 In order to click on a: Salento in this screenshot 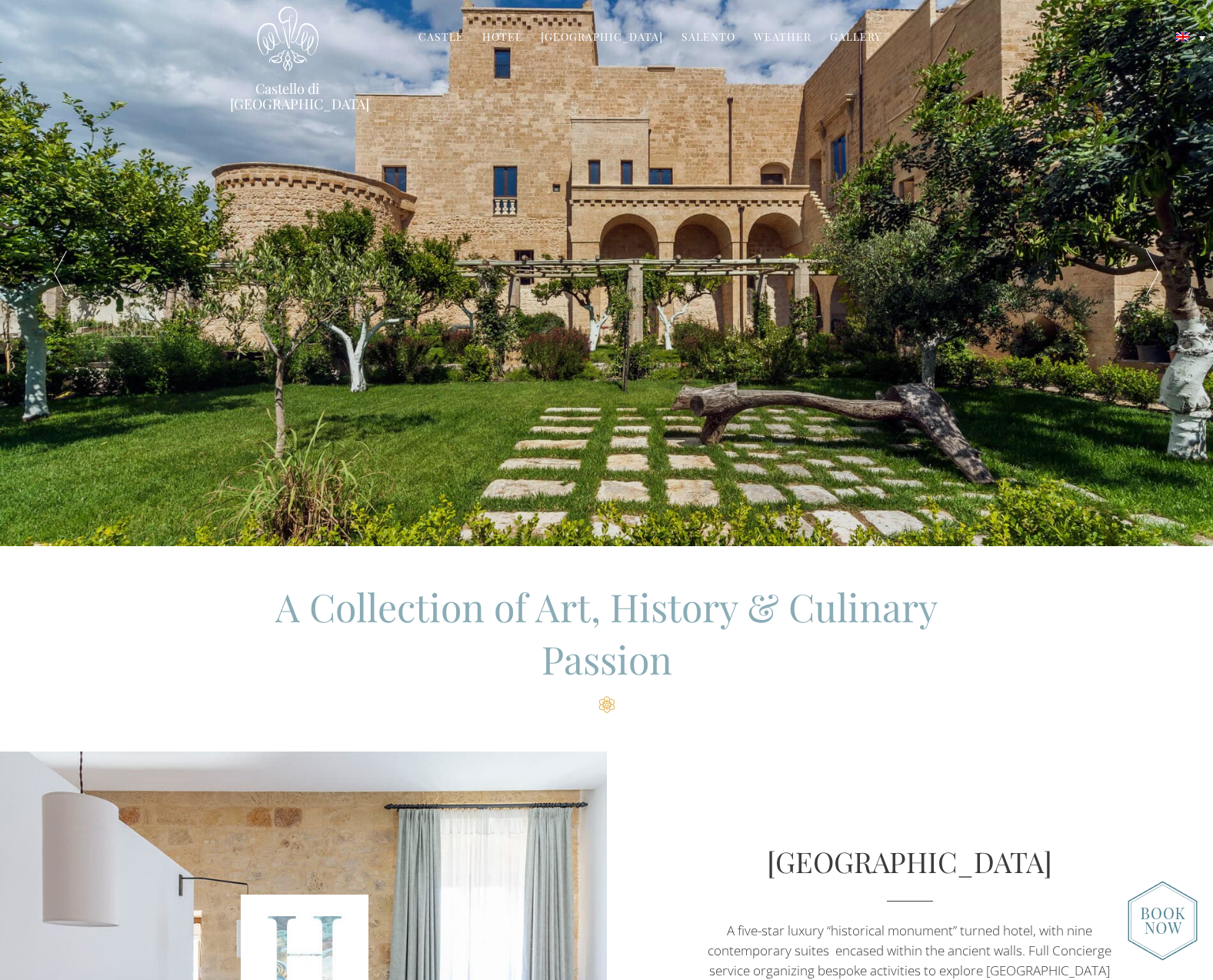, I will do `click(709, 37)`.